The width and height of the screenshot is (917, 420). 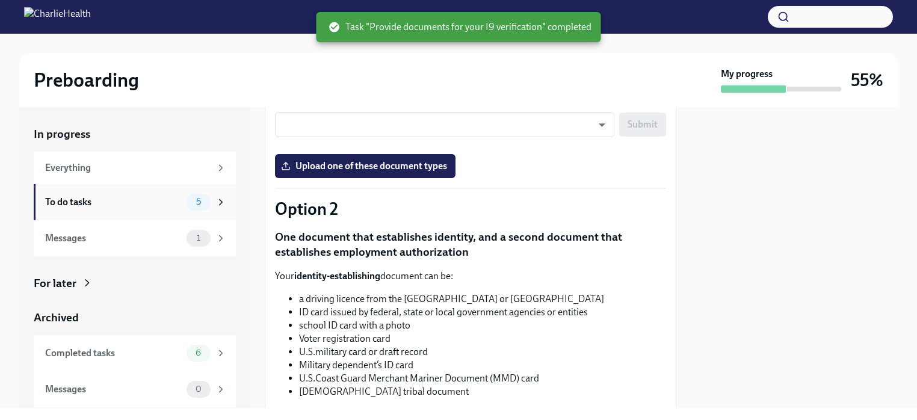 I want to click on li: ID card issued by federal, state or local government agencies or entities, so click(x=483, y=312).